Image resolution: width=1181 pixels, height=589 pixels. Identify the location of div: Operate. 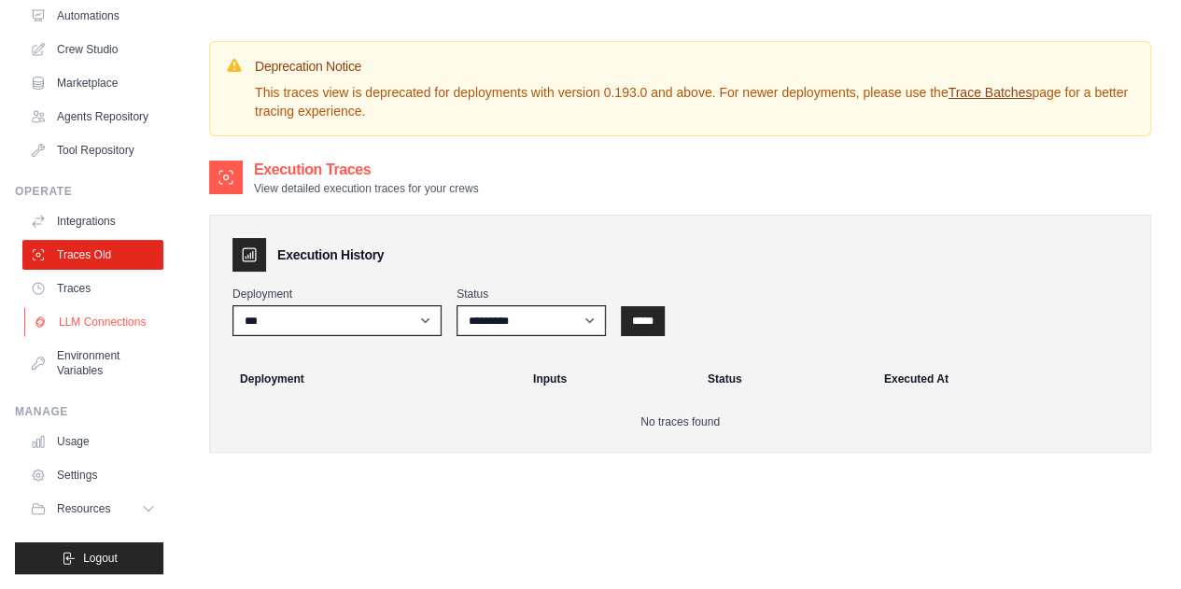
(89, 191).